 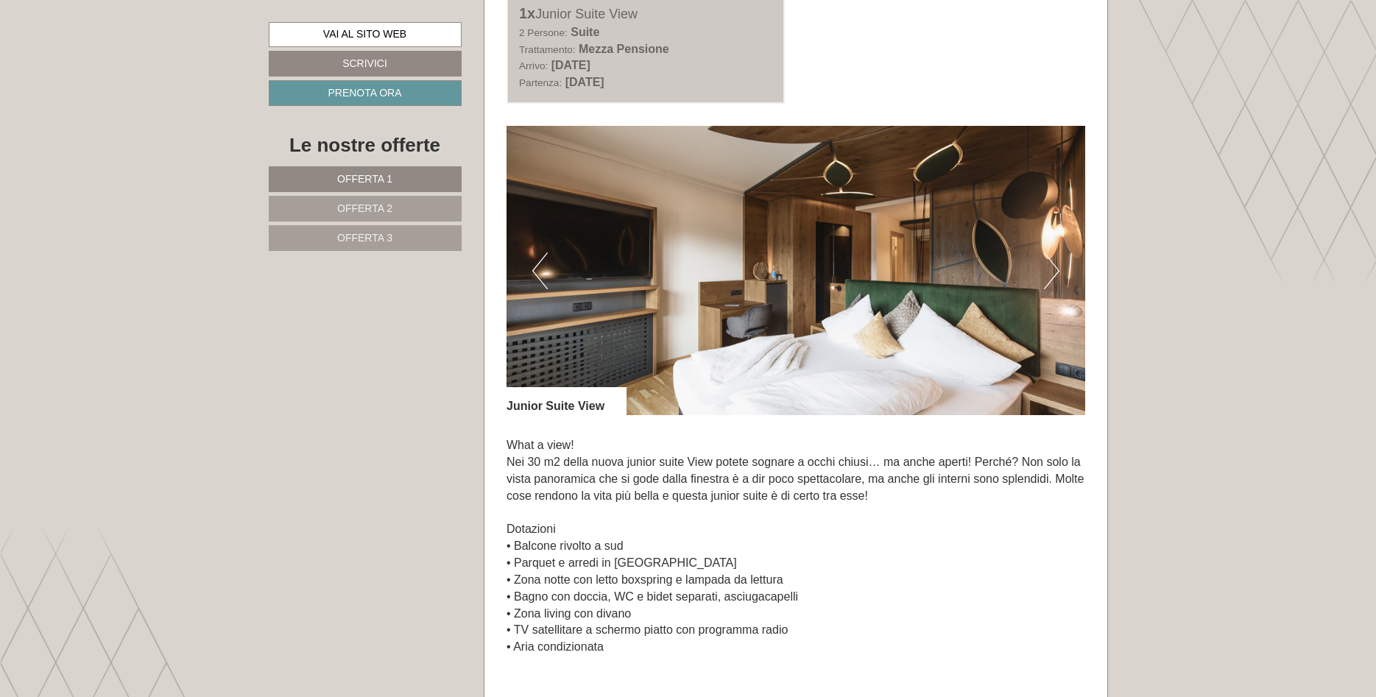 What do you see at coordinates (365, 35) in the screenshot?
I see `a: Vai al sito web` at bounding box center [365, 35].